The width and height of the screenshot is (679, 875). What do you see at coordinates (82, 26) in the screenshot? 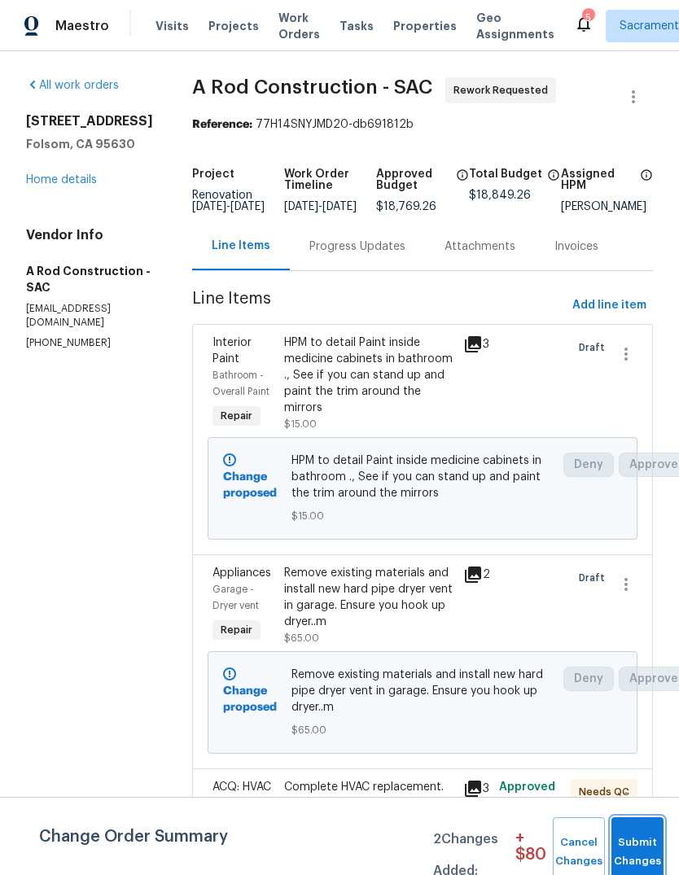
I see `span: Maestro` at bounding box center [82, 26].